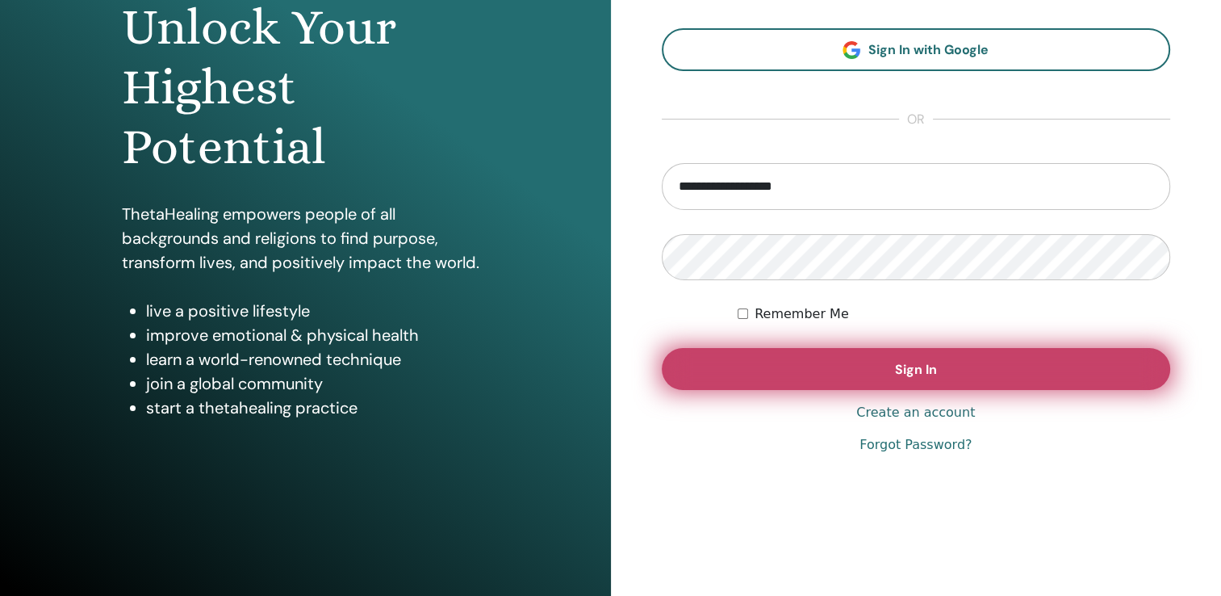 This screenshot has width=1221, height=596. What do you see at coordinates (915, 445) in the screenshot?
I see `a: Forgot Password?` at bounding box center [915, 445].